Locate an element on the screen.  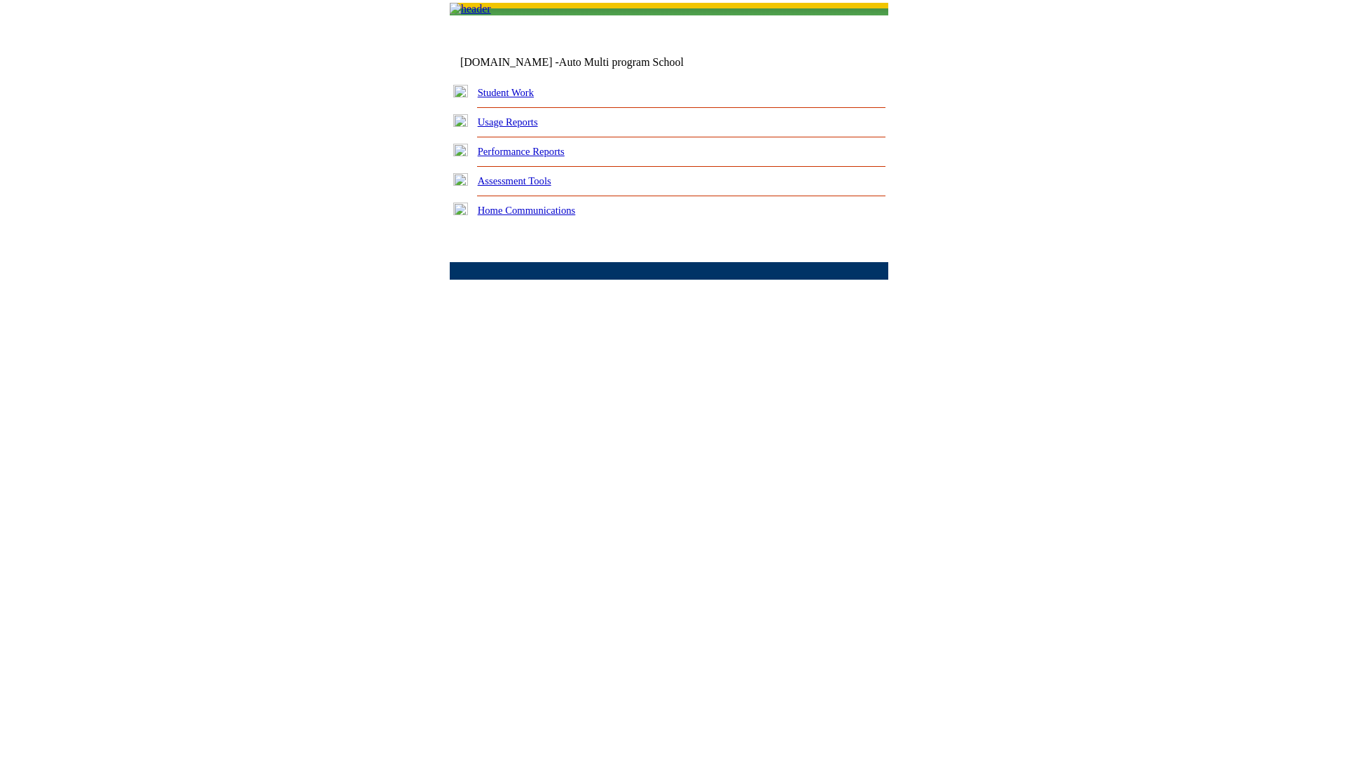
a: Assessment Tools is located at coordinates (514, 181).